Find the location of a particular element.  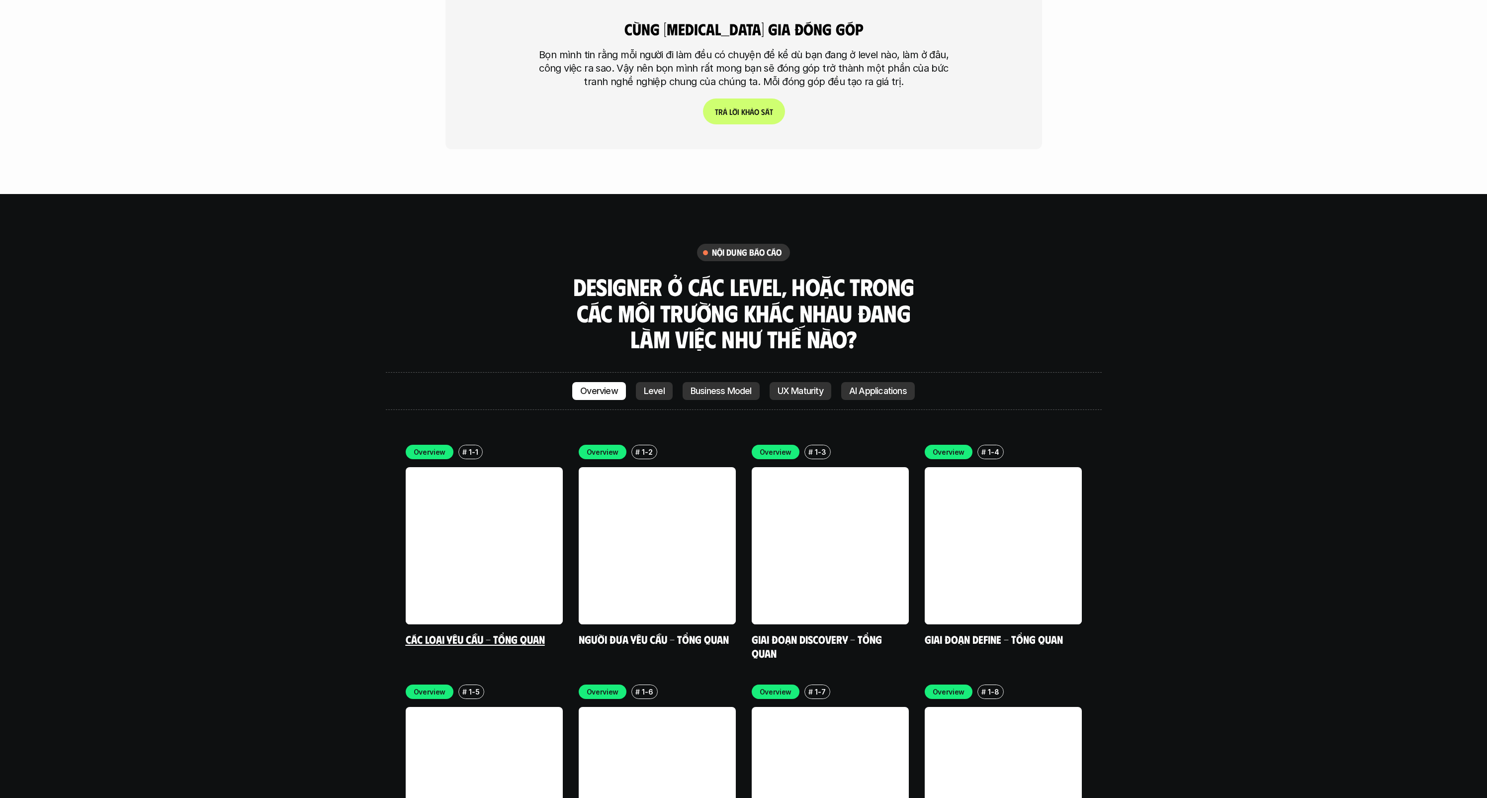

a: Trảlờikhảosát is located at coordinates (743, 111).